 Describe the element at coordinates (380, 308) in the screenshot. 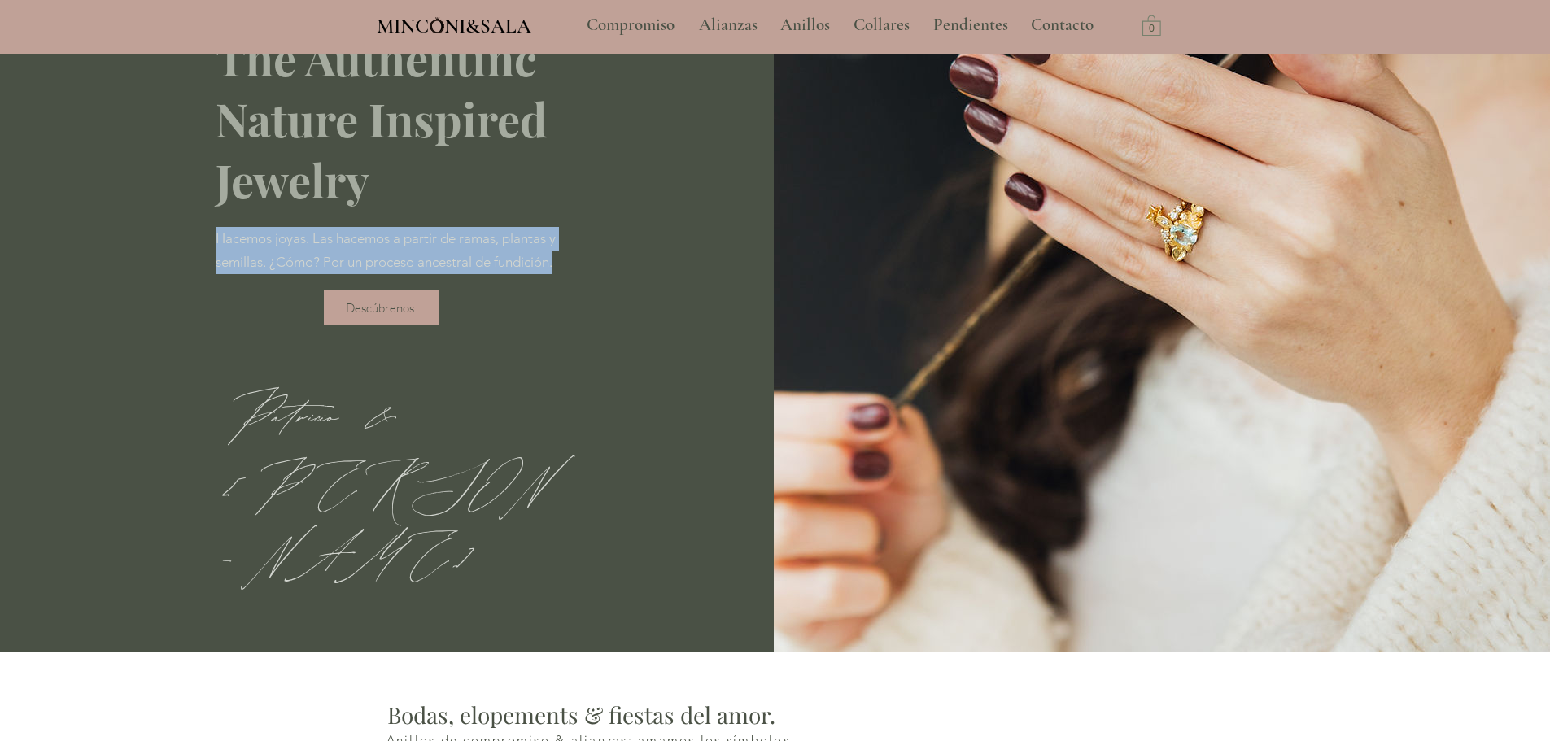

I see `span: Descúbrenos` at that location.